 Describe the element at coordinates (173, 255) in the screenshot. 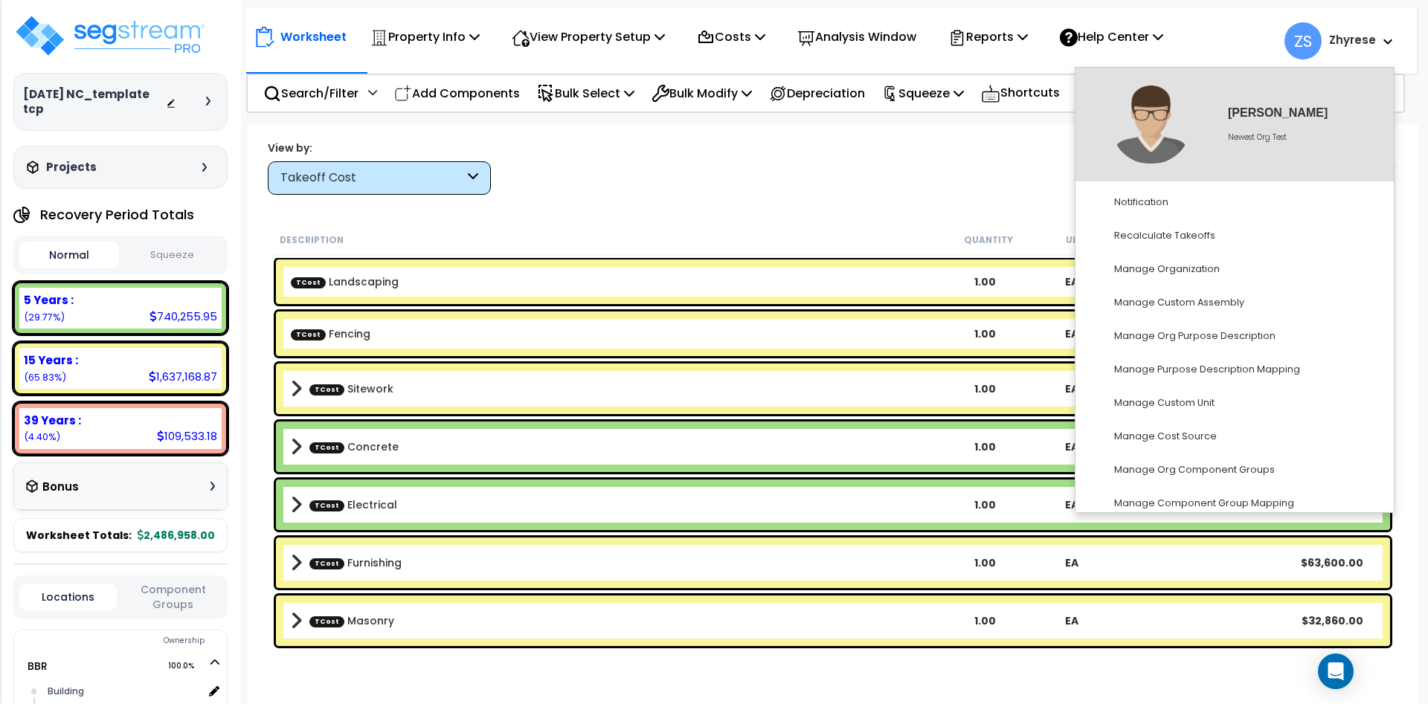

I see `button: Squeeze` at that location.